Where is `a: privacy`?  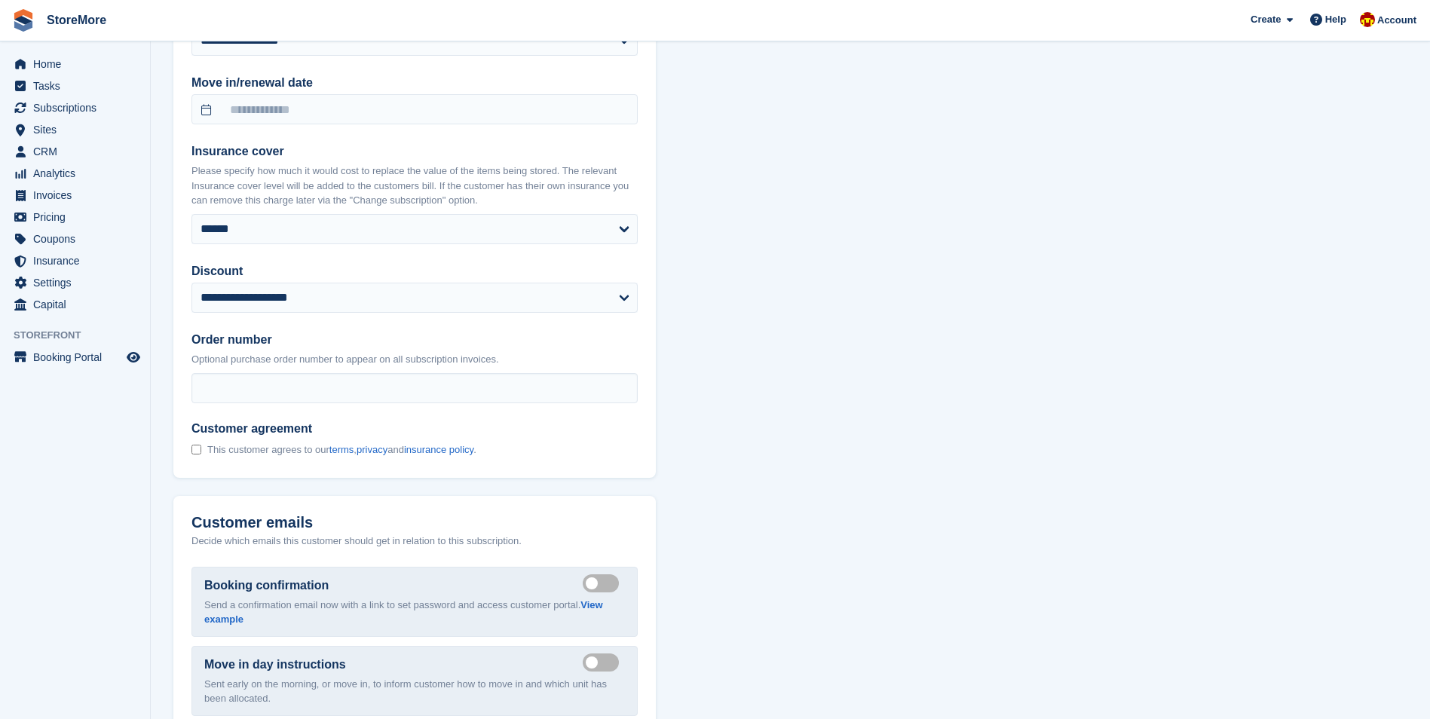 a: privacy is located at coordinates (372, 449).